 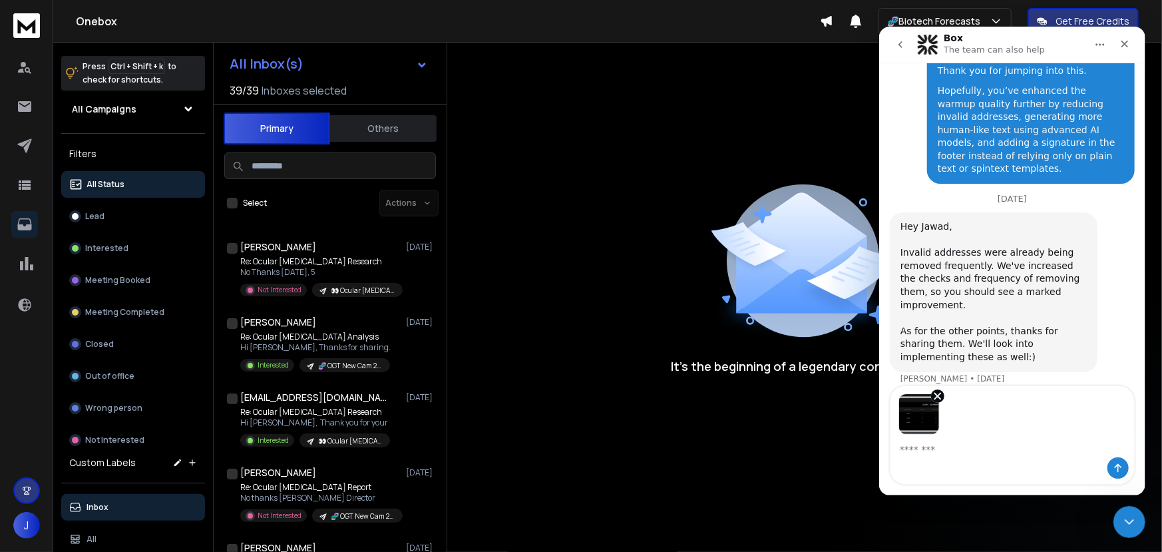 I want to click on p: Get Free Credits, so click(x=1092, y=21).